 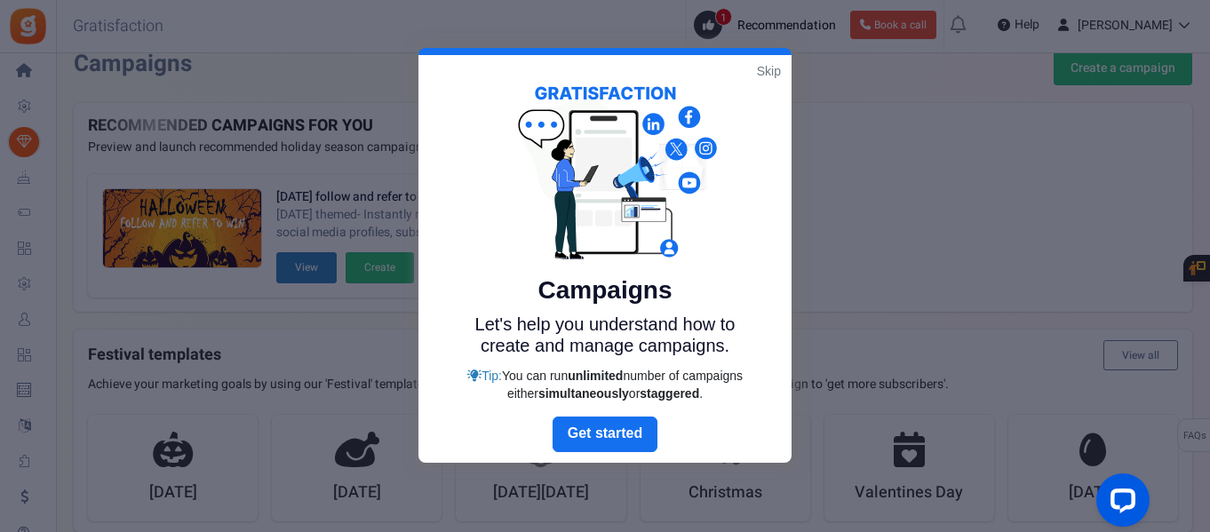 I want to click on a: Skip, so click(x=769, y=71).